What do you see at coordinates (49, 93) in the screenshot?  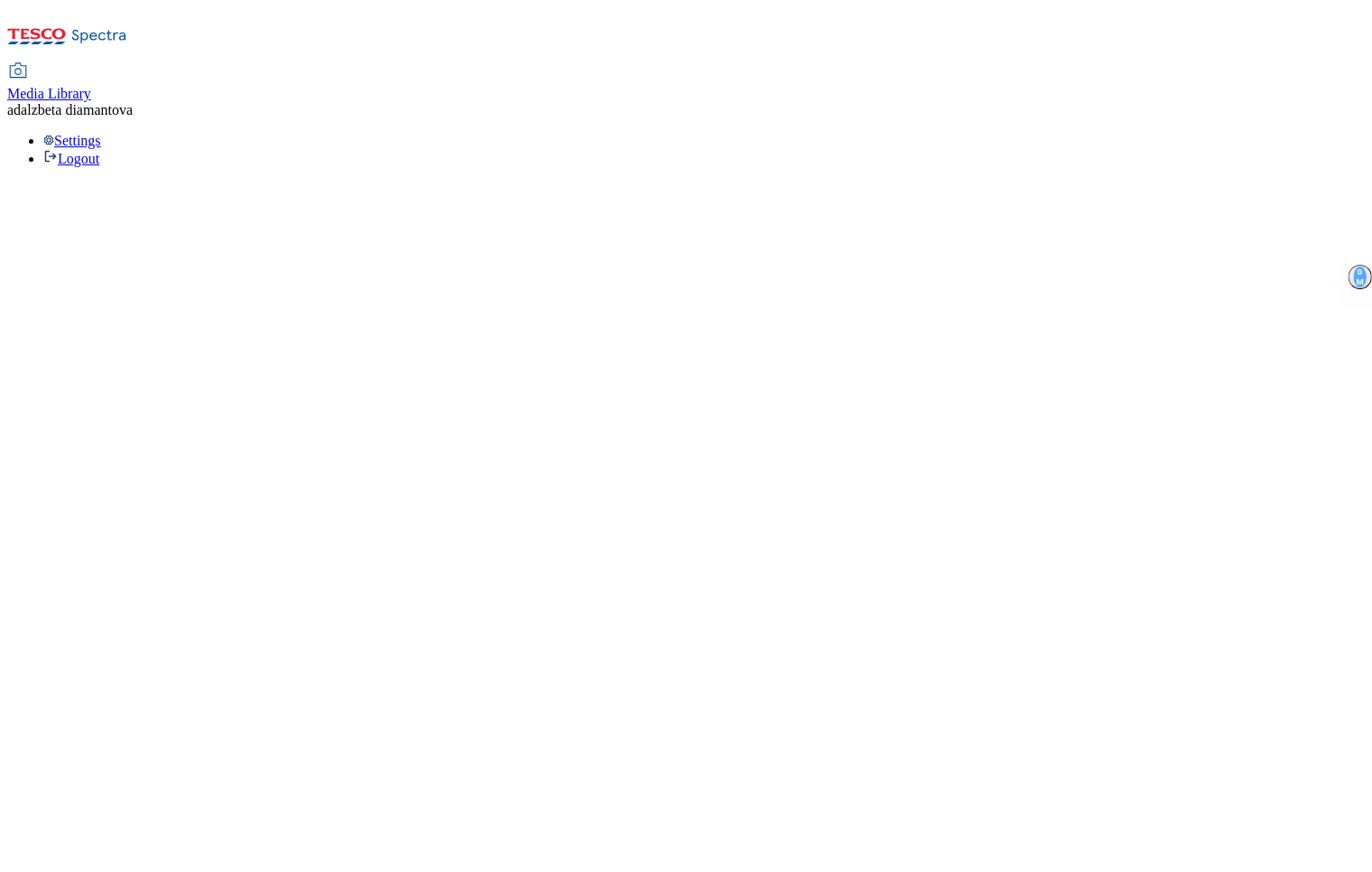 I see `span: Media Library` at bounding box center [49, 93].